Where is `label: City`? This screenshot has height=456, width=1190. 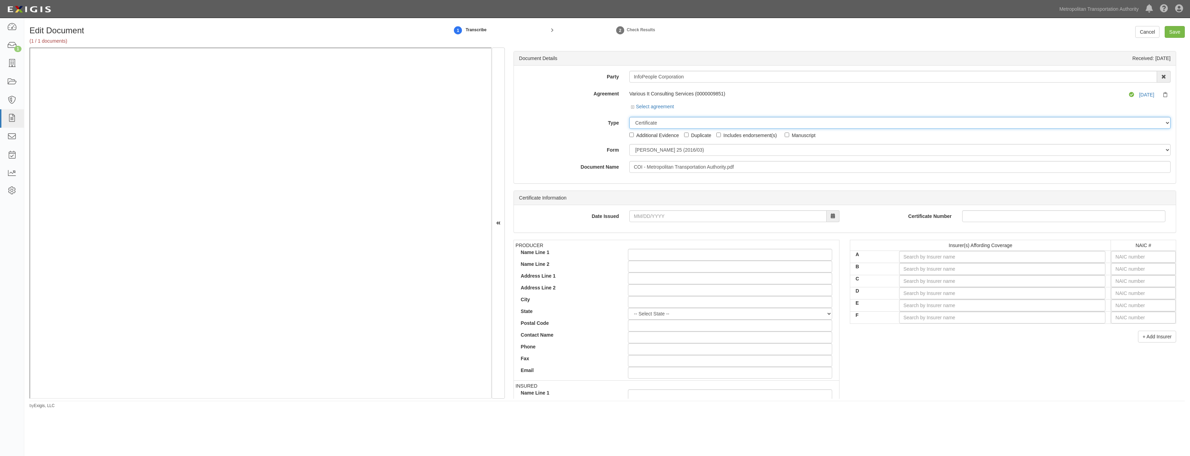 label: City is located at coordinates (569, 299).